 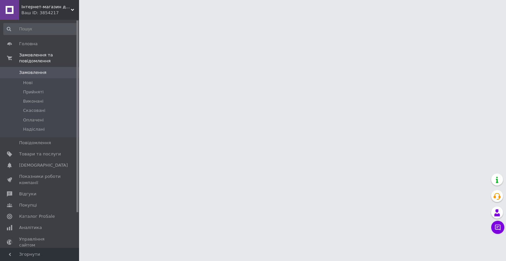 What do you see at coordinates (33, 120) in the screenshot?
I see `span: Оплачені` at bounding box center [33, 120].